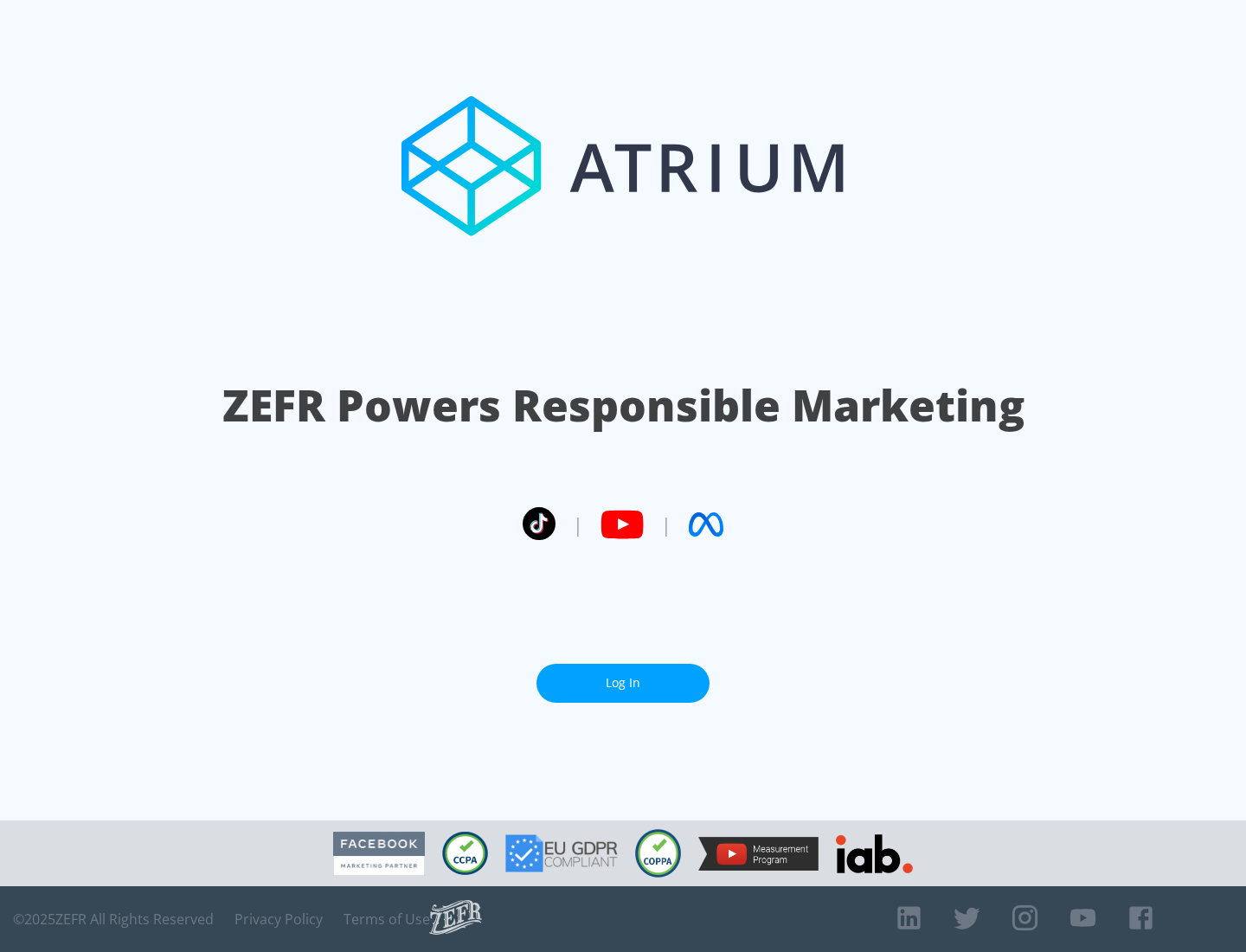  Describe the element at coordinates (874, 854) in the screenshot. I see `img: IAB` at that location.